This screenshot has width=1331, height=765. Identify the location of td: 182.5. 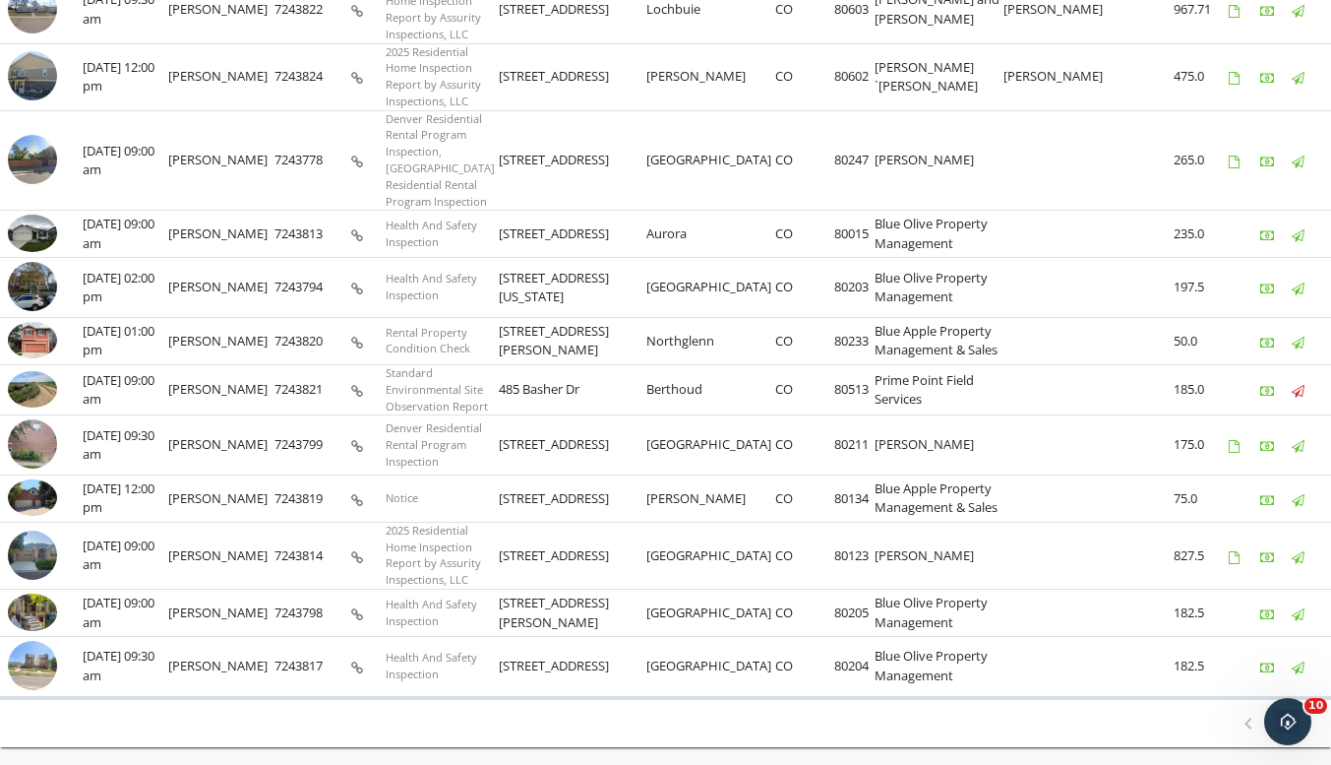
(1202, 613).